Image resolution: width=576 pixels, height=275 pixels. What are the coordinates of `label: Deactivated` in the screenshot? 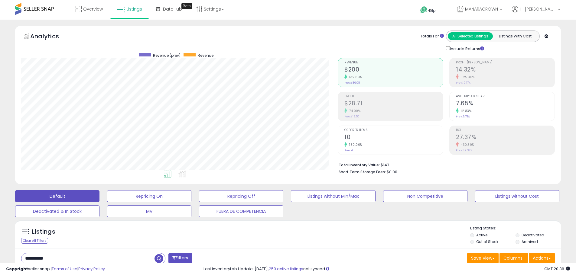 It's located at (533, 235).